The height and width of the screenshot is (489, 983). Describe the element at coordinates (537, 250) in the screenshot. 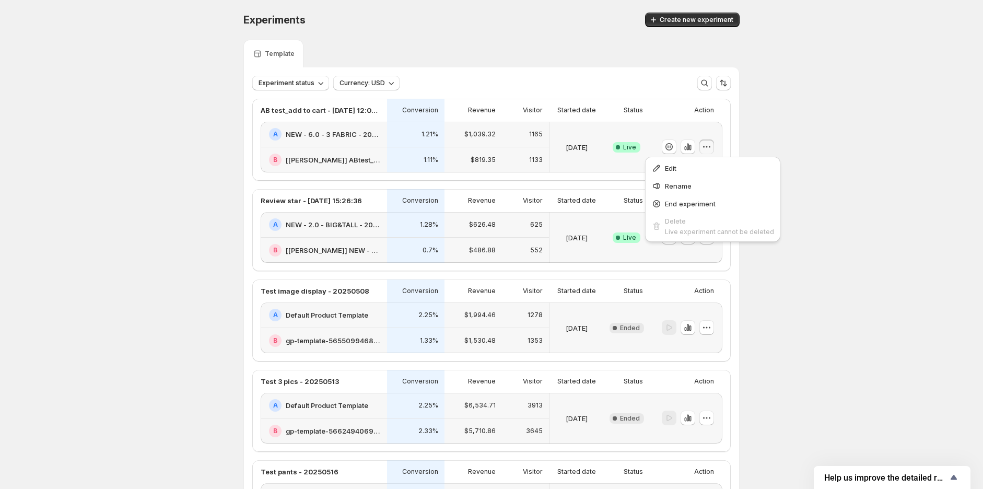

I see `p: 552` at that location.